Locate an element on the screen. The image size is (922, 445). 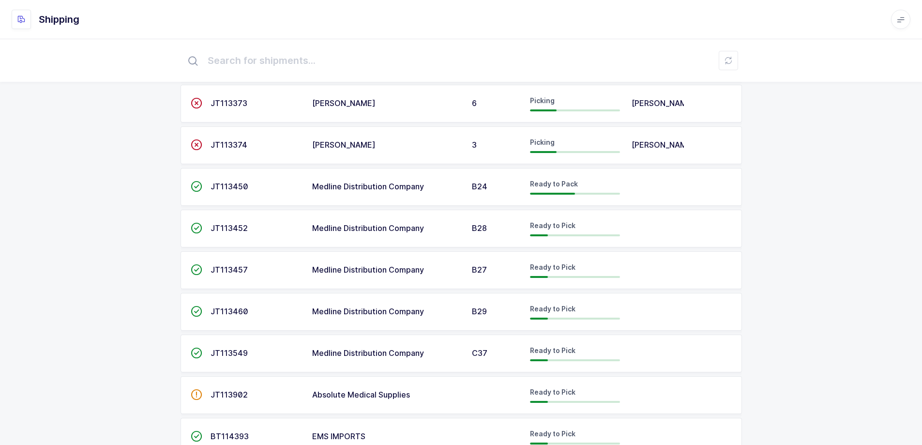
span: JT113549 is located at coordinates (229, 353).